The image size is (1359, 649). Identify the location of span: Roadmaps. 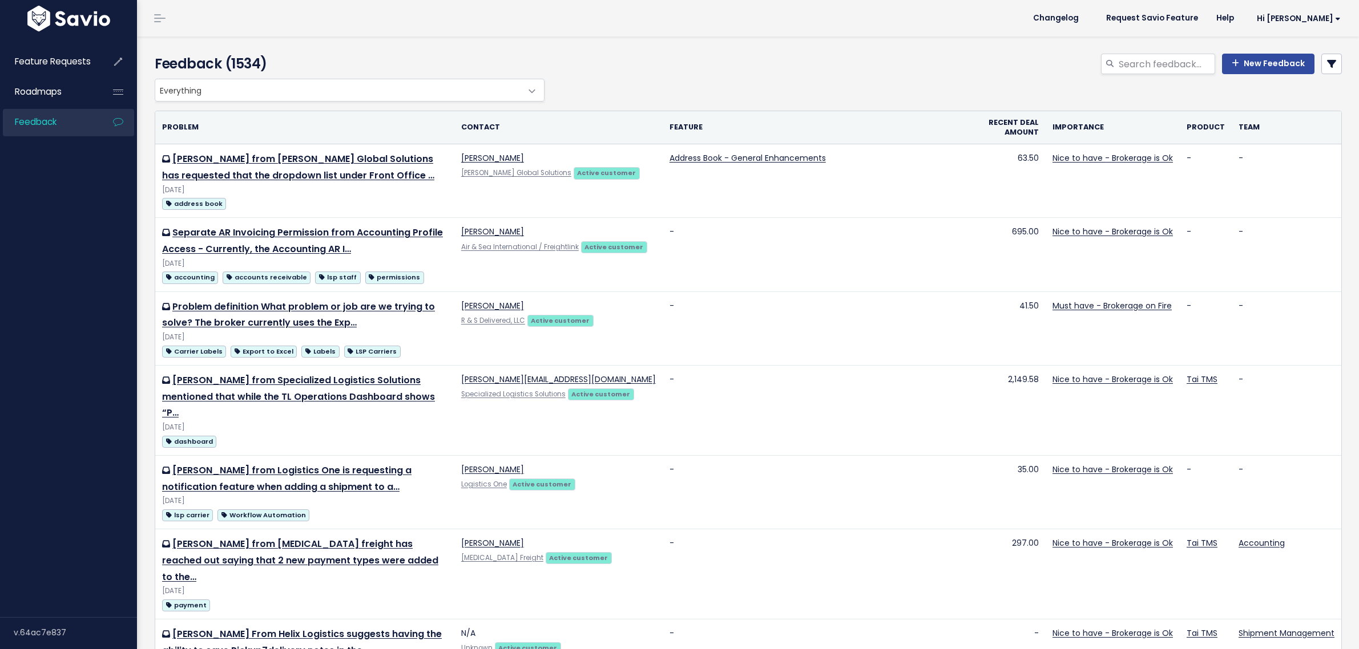
(38, 91).